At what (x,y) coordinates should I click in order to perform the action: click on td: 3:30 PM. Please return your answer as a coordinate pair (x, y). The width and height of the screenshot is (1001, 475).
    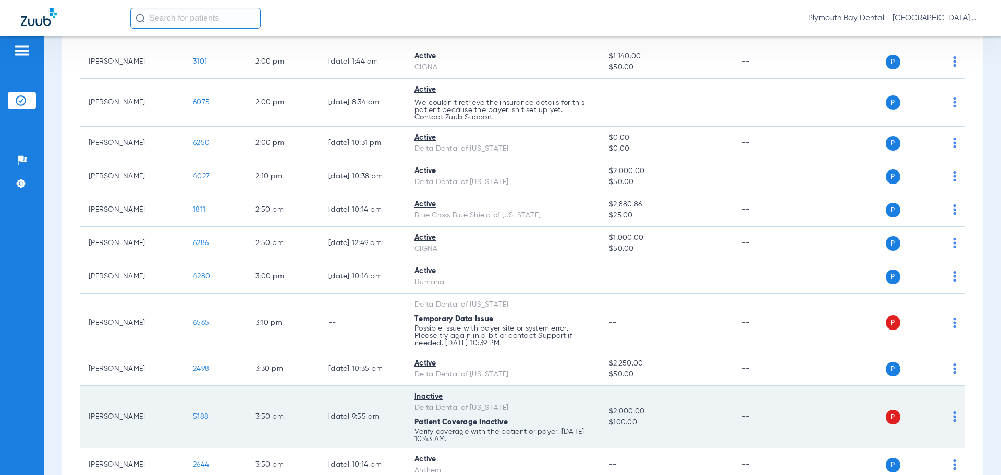
    Looking at the image, I should click on (284, 369).